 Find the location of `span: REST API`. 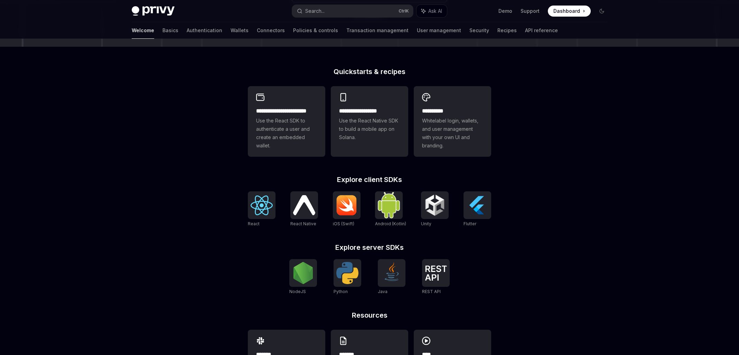

span: REST API is located at coordinates (431, 291).